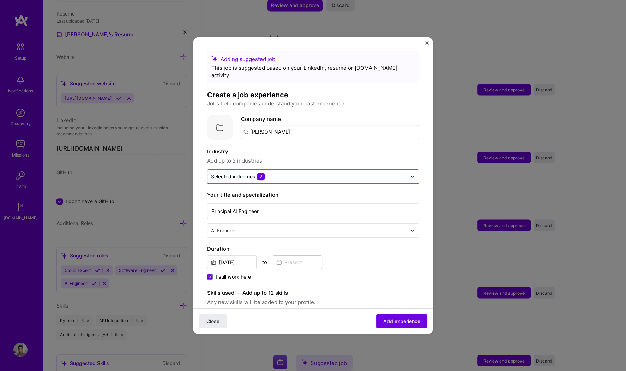  I want to click on div: Agriculture / AgTech, so click(248, 261).